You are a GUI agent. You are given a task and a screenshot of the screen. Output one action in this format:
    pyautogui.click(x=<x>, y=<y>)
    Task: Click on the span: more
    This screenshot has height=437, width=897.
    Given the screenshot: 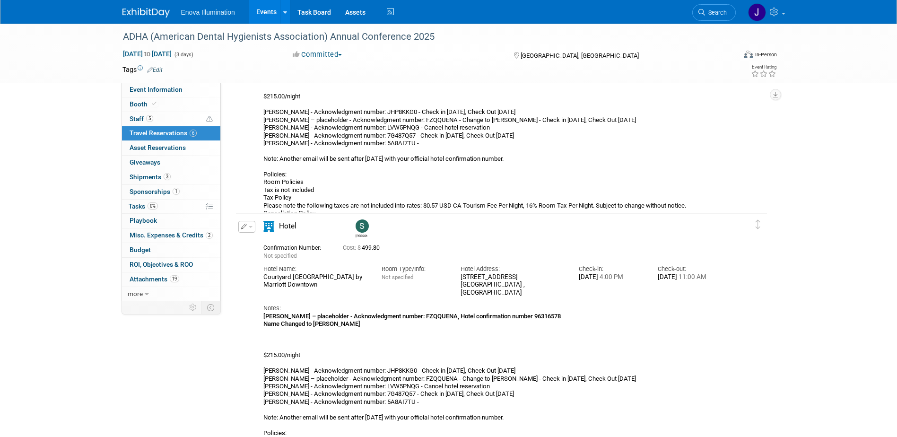 What is the action you would take?
    pyautogui.click(x=135, y=294)
    